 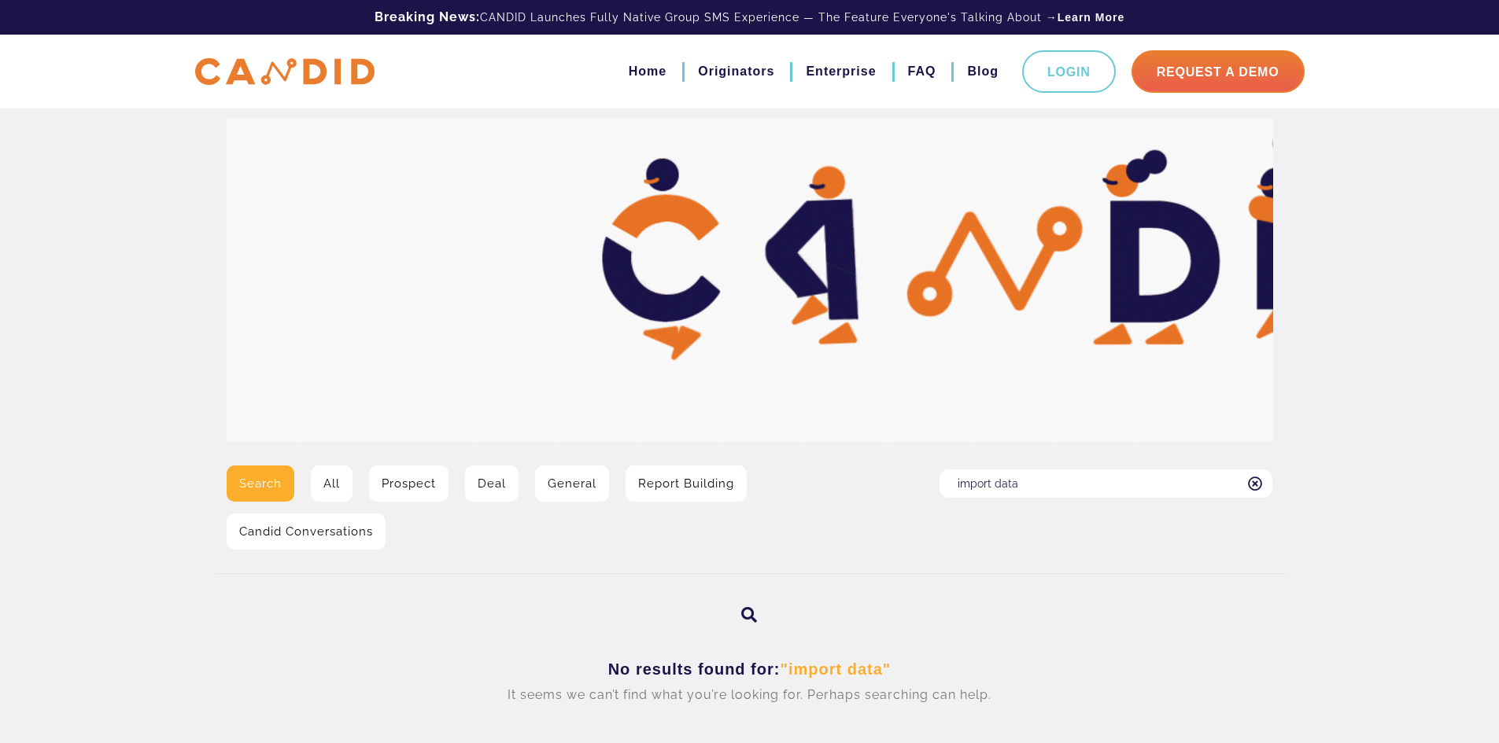 I want to click on a: Deal, so click(x=492, y=484).